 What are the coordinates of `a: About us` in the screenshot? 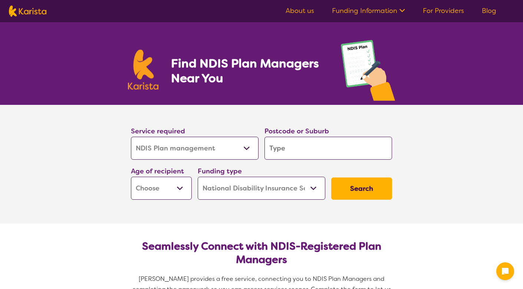 It's located at (300, 11).